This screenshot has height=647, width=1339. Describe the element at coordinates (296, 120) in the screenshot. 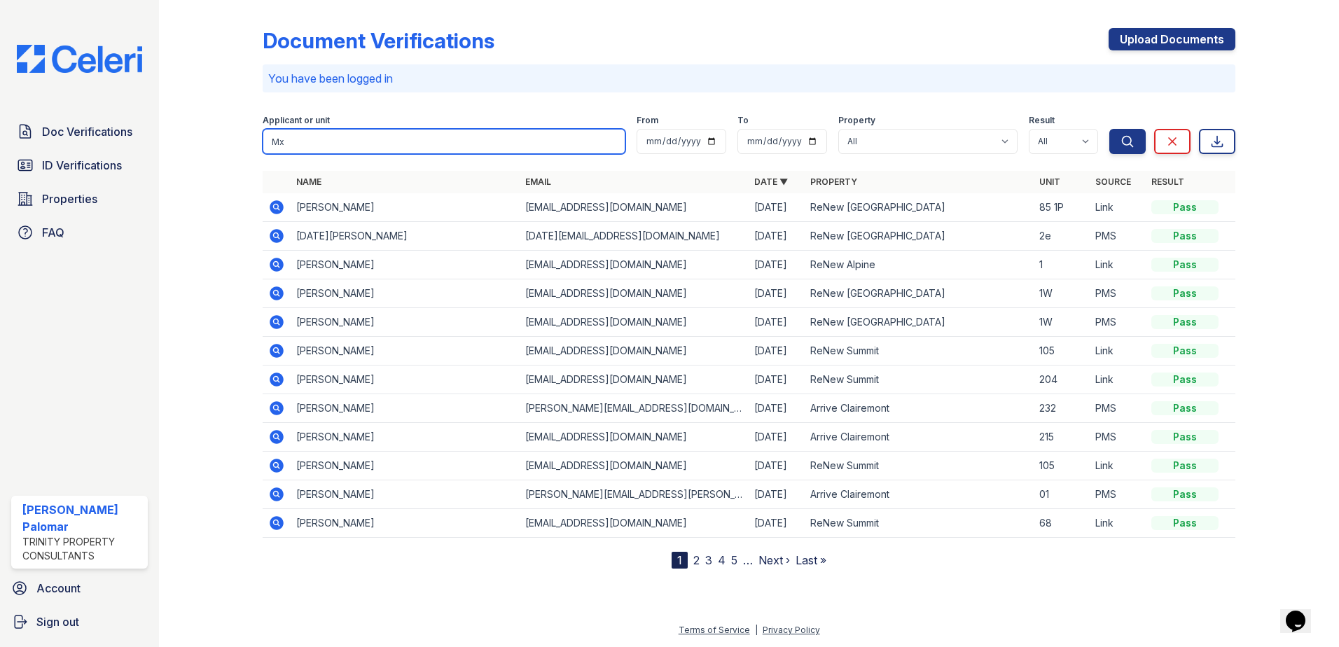

I see `label: Applicant or unit` at that location.